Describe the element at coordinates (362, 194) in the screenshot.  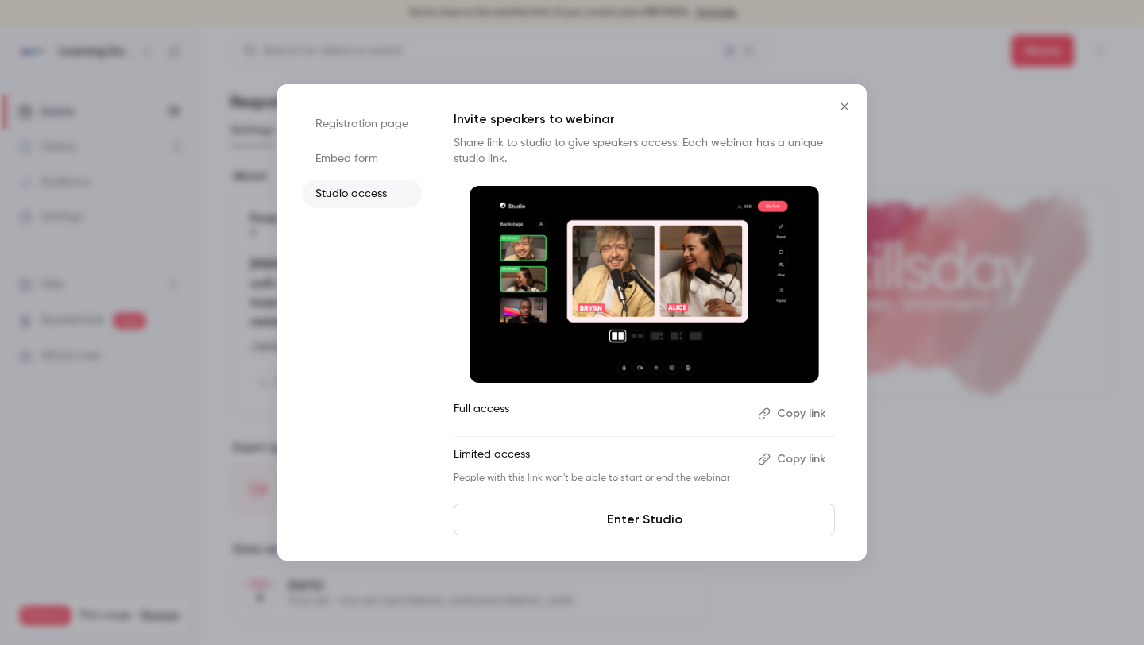
I see `li: Studio access` at that location.